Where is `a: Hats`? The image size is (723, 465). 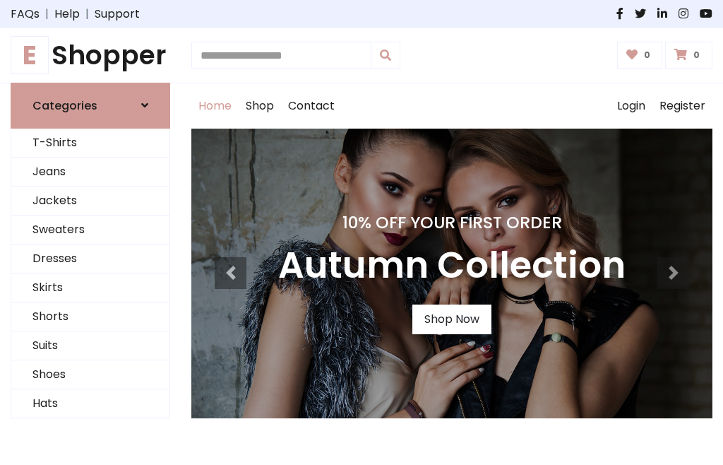 a: Hats is located at coordinates (90, 403).